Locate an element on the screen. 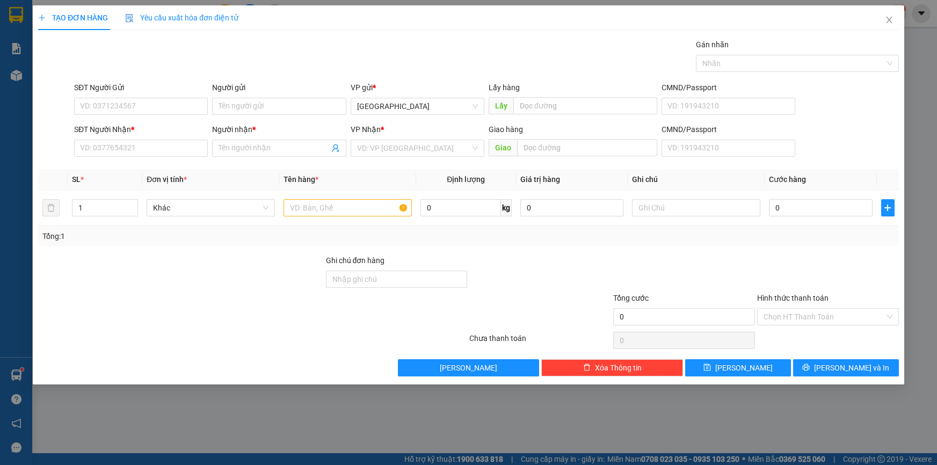 This screenshot has height=465, width=937. span: Giao is located at coordinates (503, 148).